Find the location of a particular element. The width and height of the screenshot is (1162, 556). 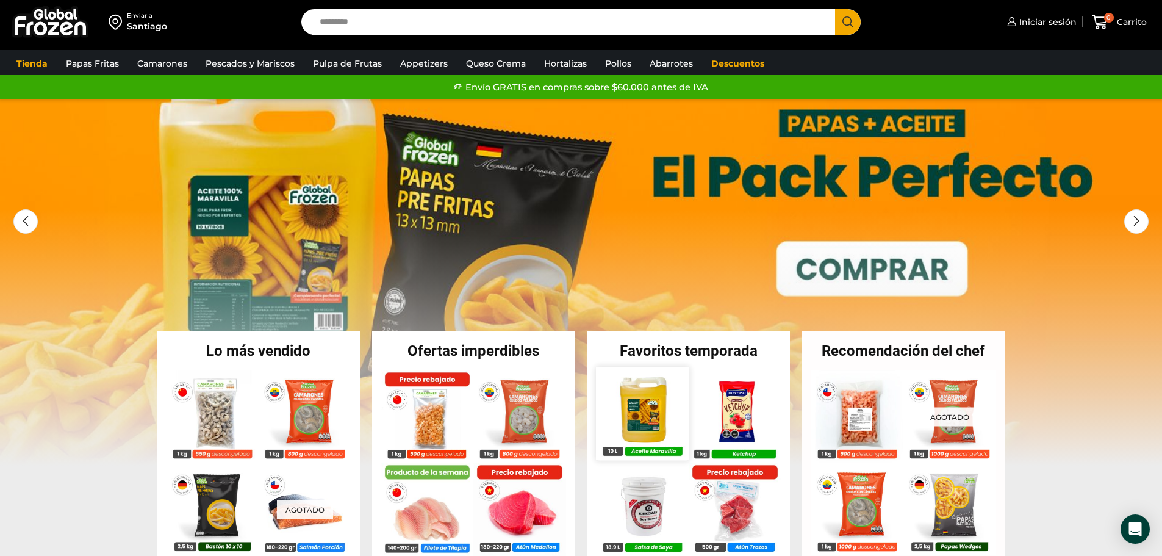

h2: Recomendación del chef is located at coordinates (904, 351).